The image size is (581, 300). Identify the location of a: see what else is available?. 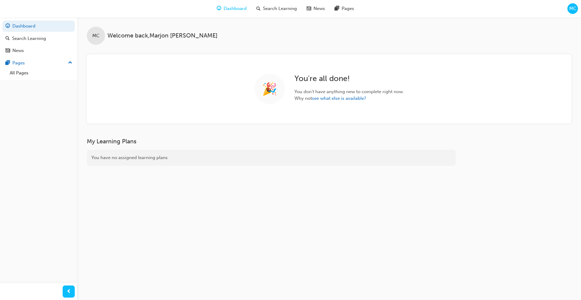
(339, 98).